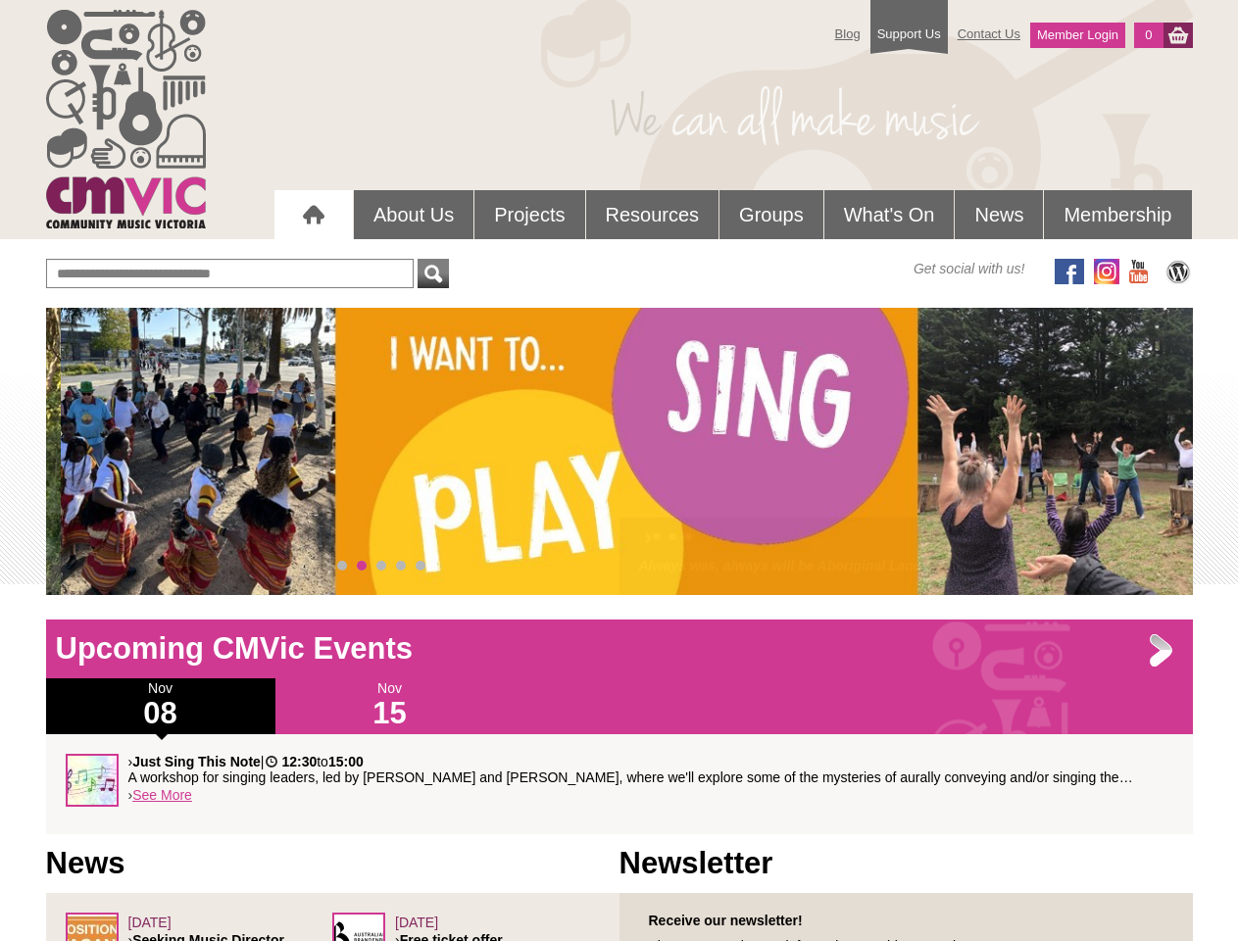 This screenshot has width=1238, height=941. I want to click on a: Projects, so click(529, 215).